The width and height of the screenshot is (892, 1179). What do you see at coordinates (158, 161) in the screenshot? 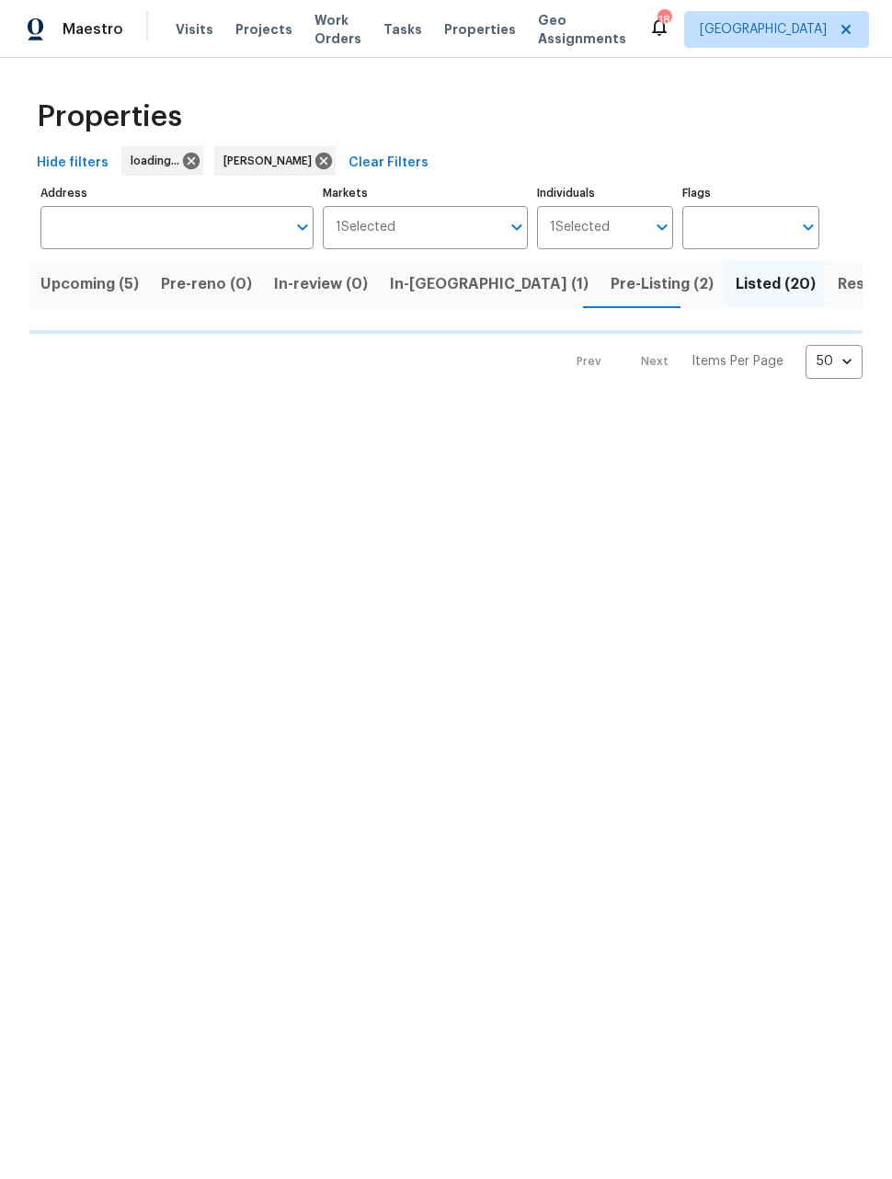
I see `span: loading...` at bounding box center [158, 161].